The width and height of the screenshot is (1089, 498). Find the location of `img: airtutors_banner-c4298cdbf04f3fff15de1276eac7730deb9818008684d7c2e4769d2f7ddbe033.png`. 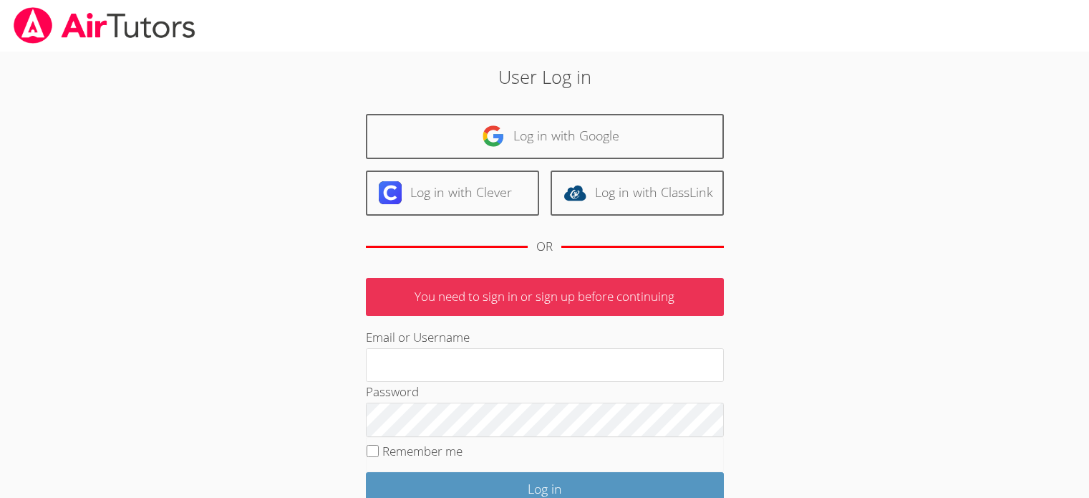

img: airtutors_banner-c4298cdbf04f3fff15de1276eac7730deb9818008684d7c2e4769d2f7ddbe033.png is located at coordinates (105, 25).